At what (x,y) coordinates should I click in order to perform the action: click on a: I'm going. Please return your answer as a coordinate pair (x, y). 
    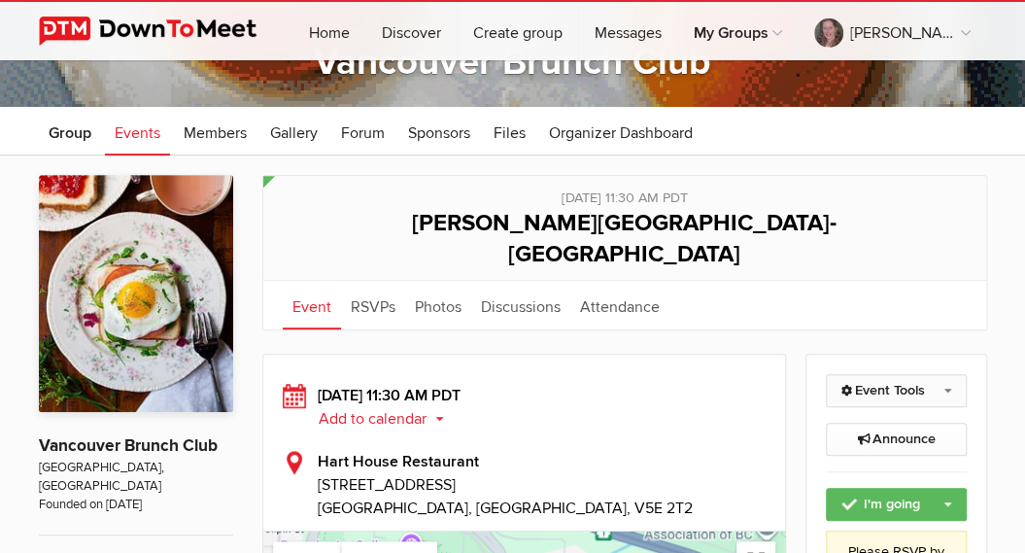
    Looking at the image, I should click on (895, 504).